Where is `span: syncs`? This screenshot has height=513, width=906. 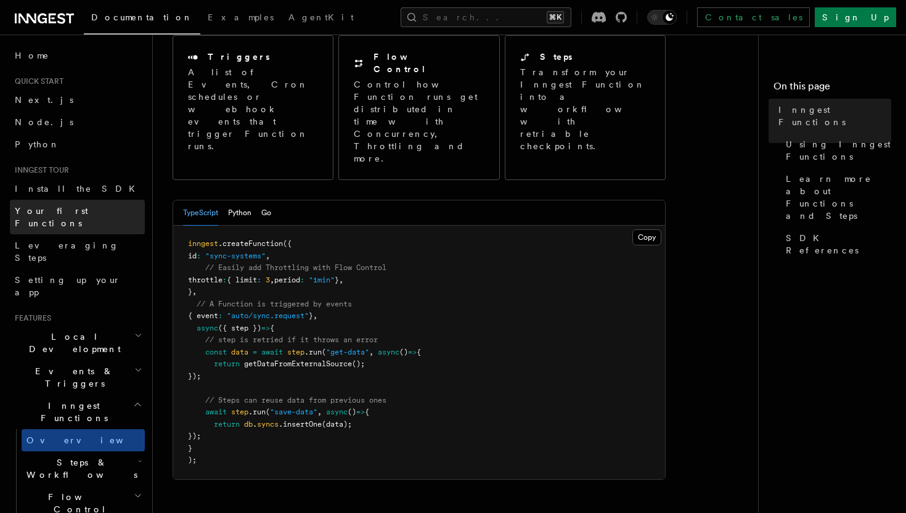 span: syncs is located at coordinates (267, 424).